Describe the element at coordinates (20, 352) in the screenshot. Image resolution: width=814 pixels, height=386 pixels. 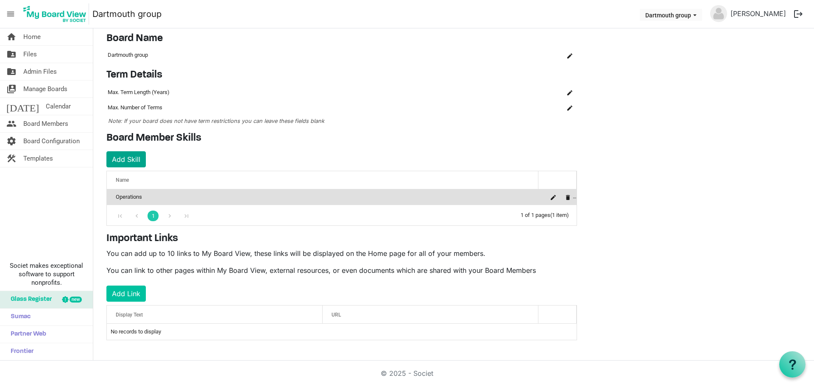
I see `span: Frontier` at that location.